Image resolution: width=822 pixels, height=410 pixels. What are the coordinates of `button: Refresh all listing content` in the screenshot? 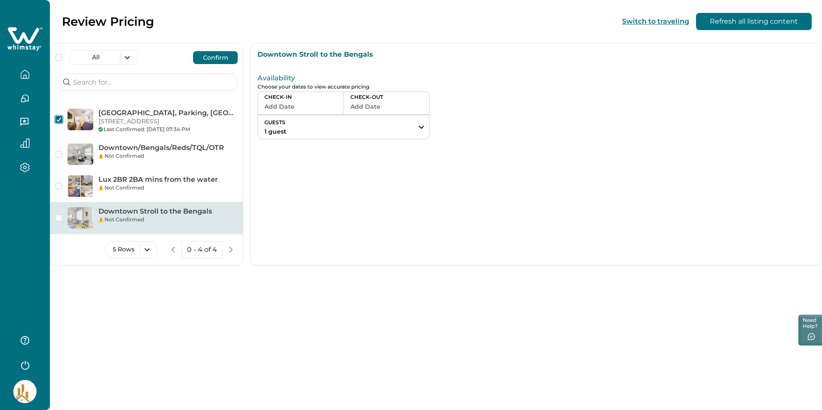 It's located at (753, 21).